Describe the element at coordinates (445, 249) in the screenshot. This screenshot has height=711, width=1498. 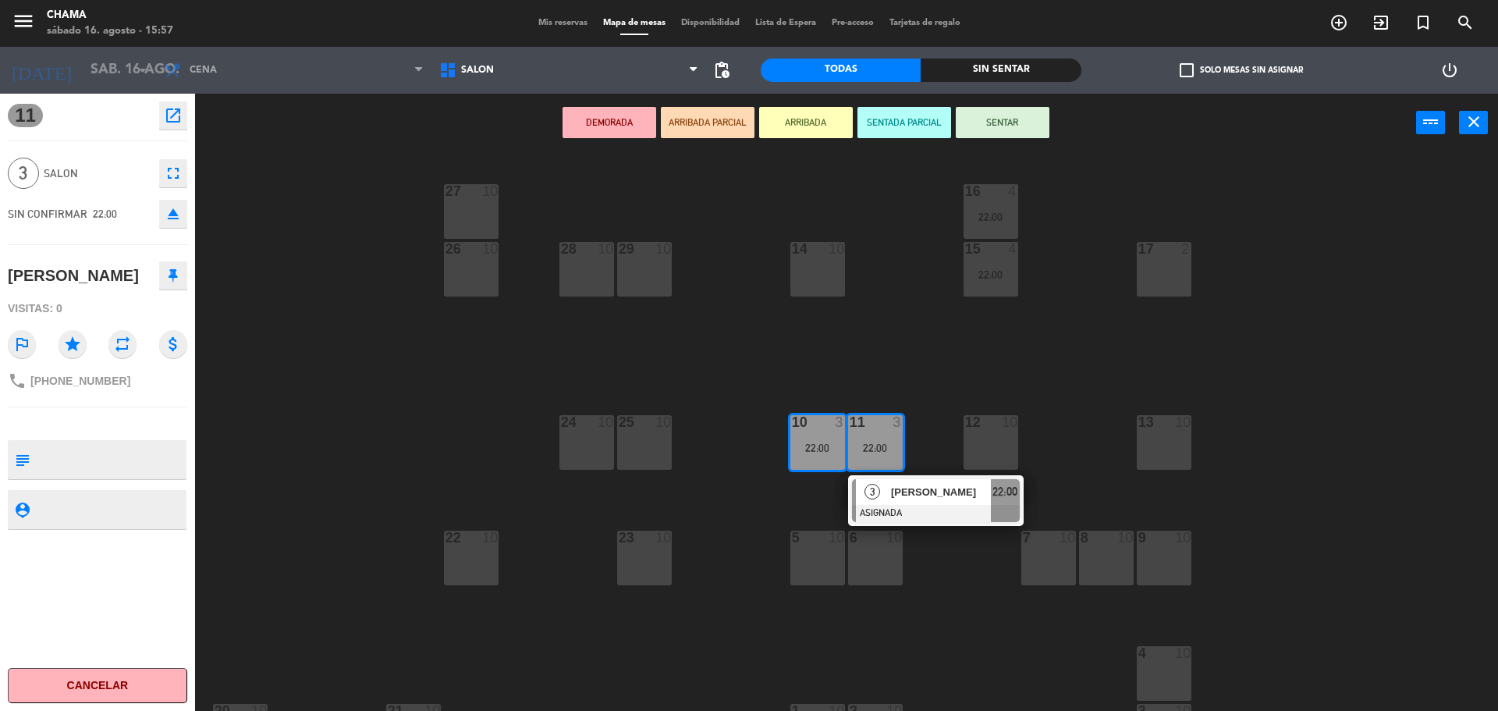
I see `div: 26` at that location.